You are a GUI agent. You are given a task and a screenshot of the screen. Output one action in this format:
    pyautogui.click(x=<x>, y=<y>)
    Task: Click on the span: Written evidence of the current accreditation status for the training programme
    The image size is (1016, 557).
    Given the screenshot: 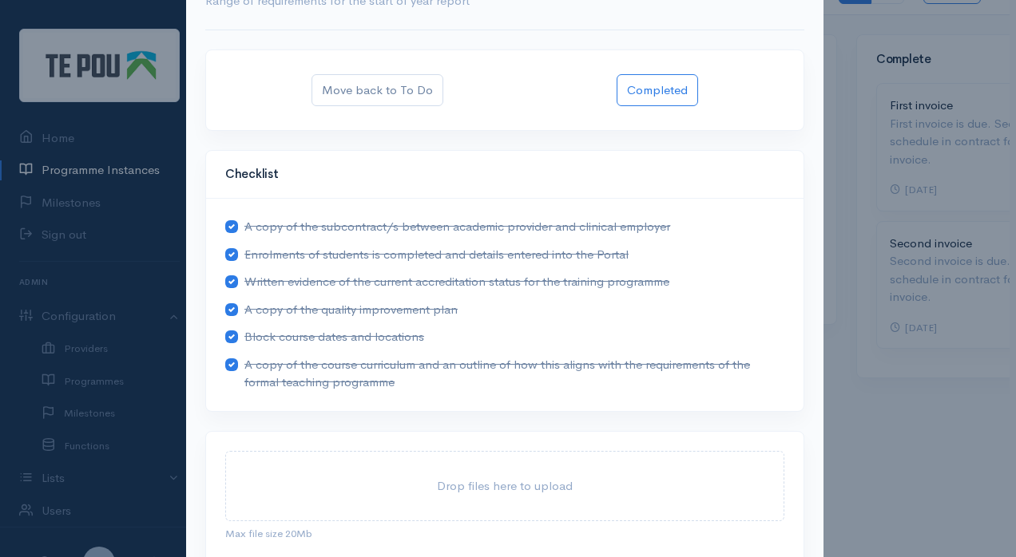 What is the action you would take?
    pyautogui.click(x=457, y=282)
    